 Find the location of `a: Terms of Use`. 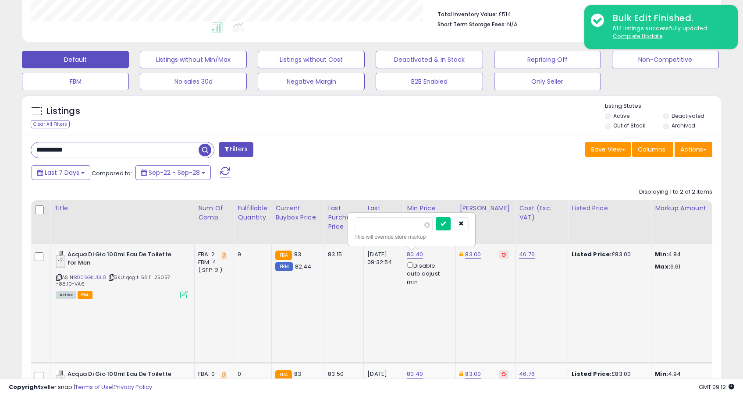

a: Terms of Use is located at coordinates (93, 387).